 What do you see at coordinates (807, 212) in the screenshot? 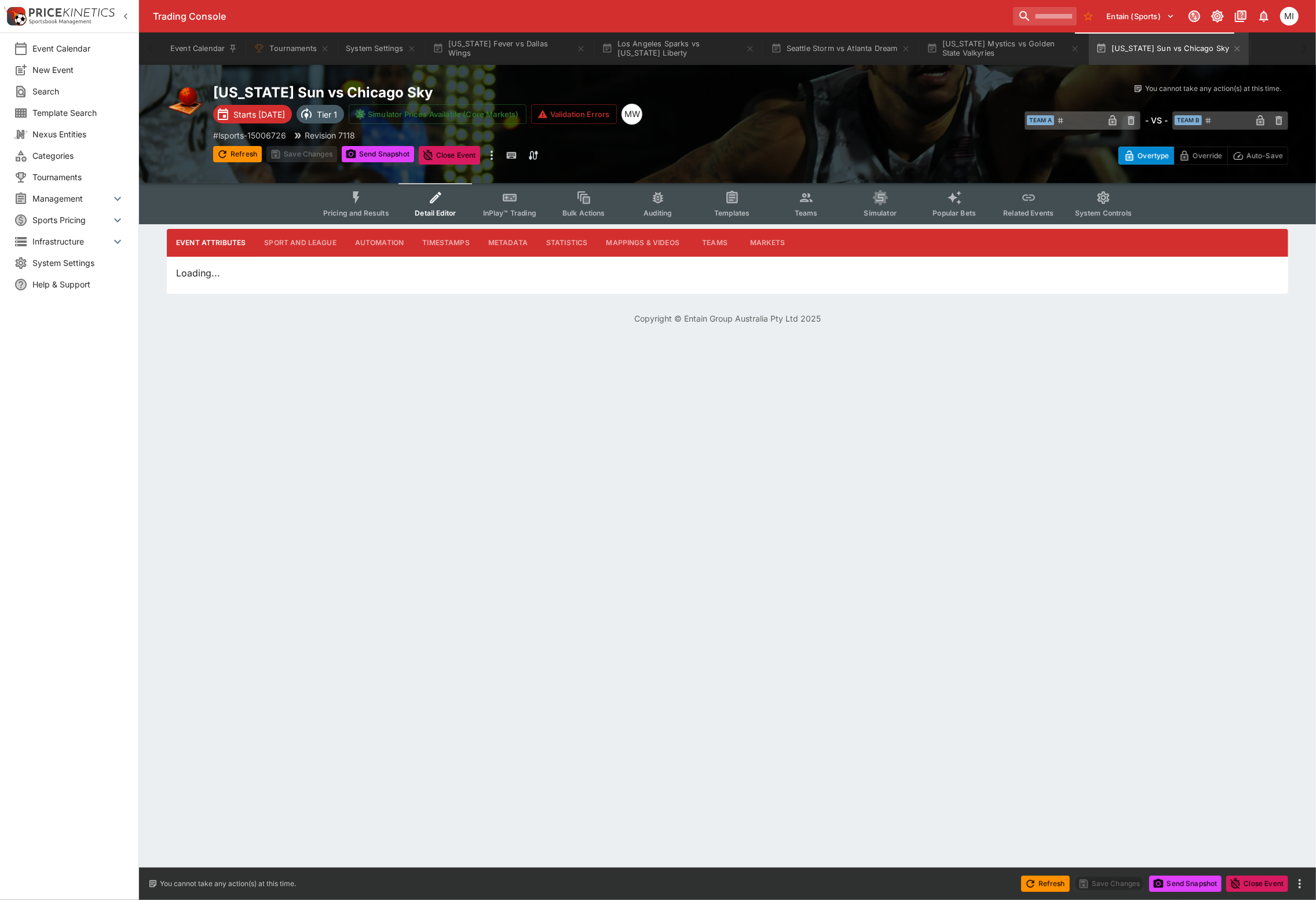
I see `span: Teams` at bounding box center [807, 212].